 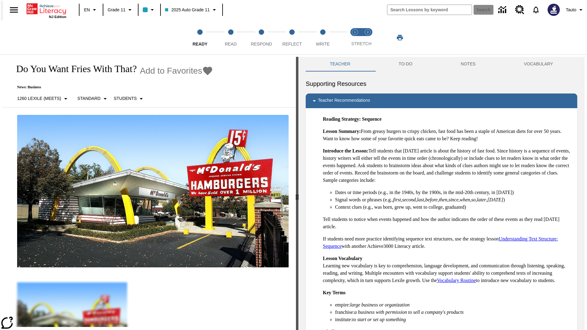 What do you see at coordinates (39, 99) in the screenshot?
I see `p: 1260 Lexile (Meets)` at bounding box center [39, 99].